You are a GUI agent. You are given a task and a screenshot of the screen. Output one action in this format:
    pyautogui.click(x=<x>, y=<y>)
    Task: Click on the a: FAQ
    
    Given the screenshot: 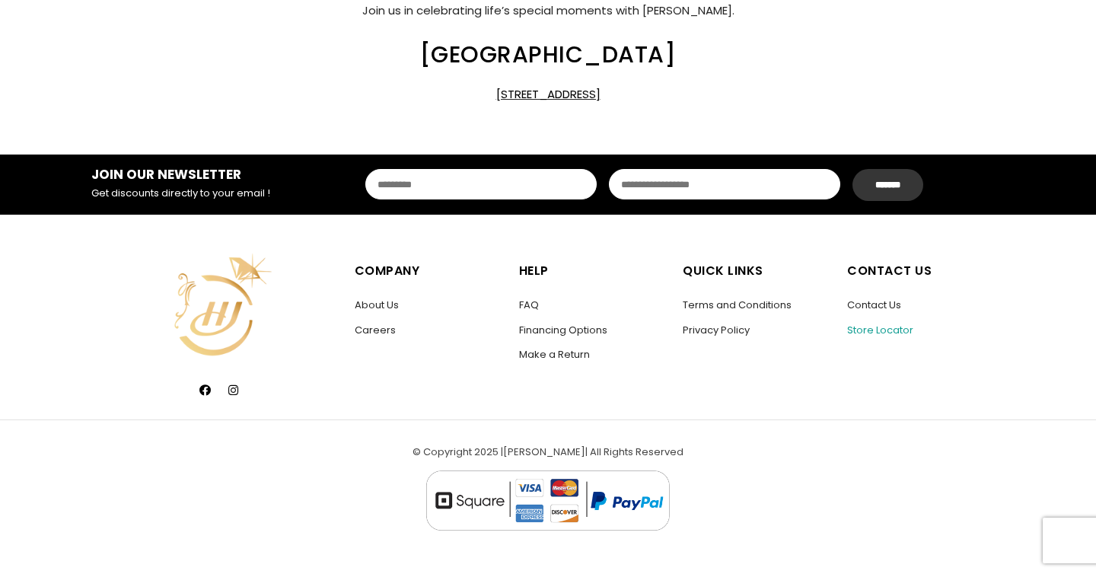 What is the action you would take?
    pyautogui.click(x=529, y=305)
    